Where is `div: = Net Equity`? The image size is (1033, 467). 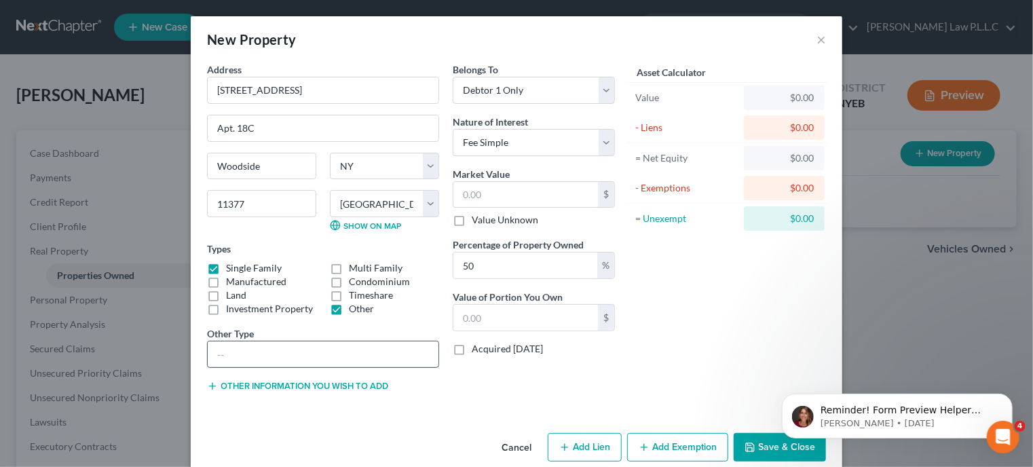 div: = Net Equity is located at coordinates (686, 158).